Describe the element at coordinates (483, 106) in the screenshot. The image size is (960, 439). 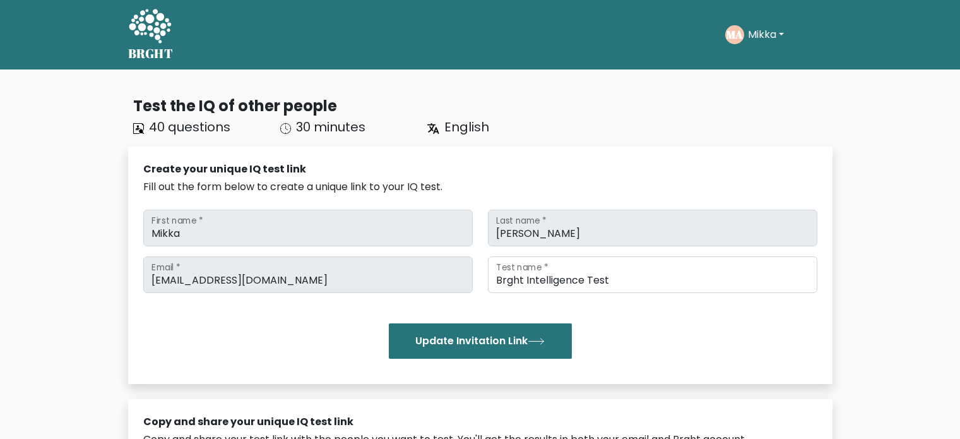
I see `div: Test the IQ of other people` at that location.